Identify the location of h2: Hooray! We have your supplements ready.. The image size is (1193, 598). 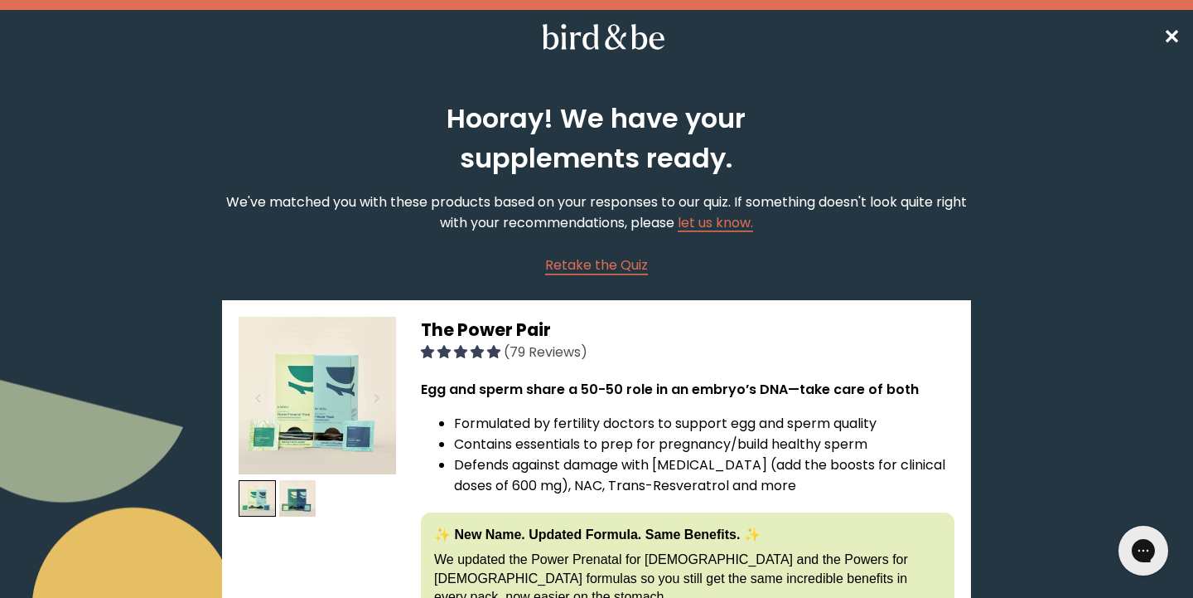
(597, 138).